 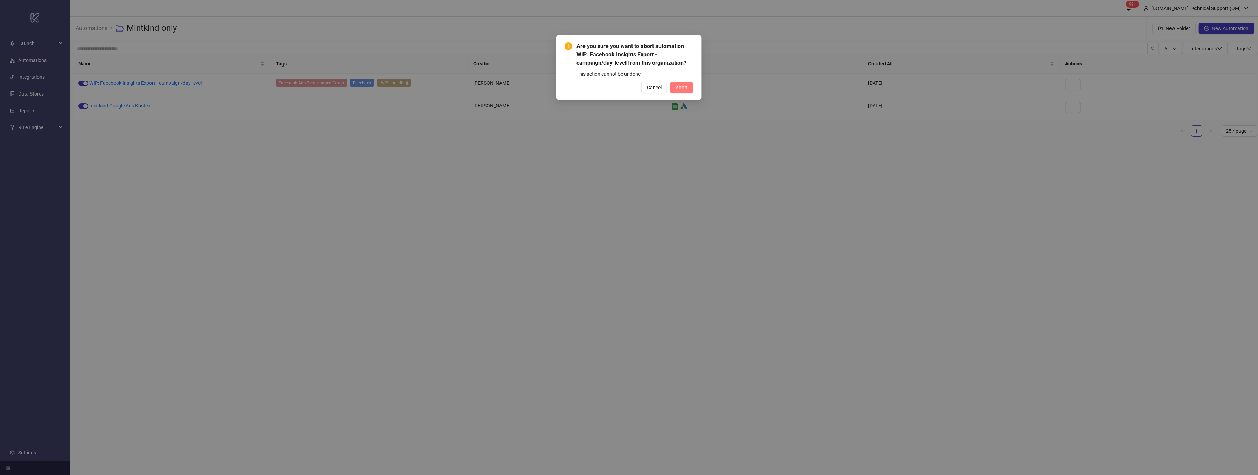 What do you see at coordinates (654, 88) in the screenshot?
I see `span: Cancel` at bounding box center [654, 88].